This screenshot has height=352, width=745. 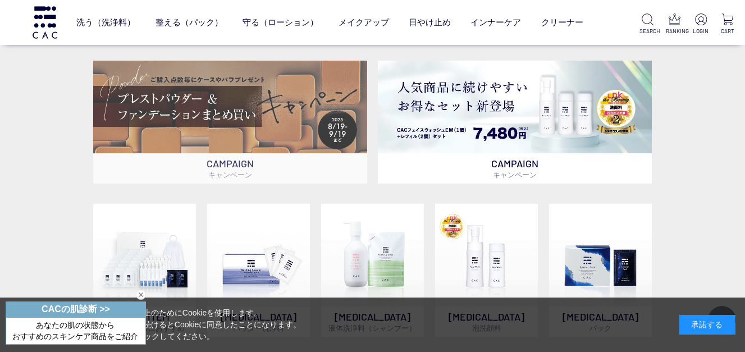 What do you see at coordinates (230, 107) in the screenshot?
I see `img: ベースメイクキャンペーン` at bounding box center [230, 107].